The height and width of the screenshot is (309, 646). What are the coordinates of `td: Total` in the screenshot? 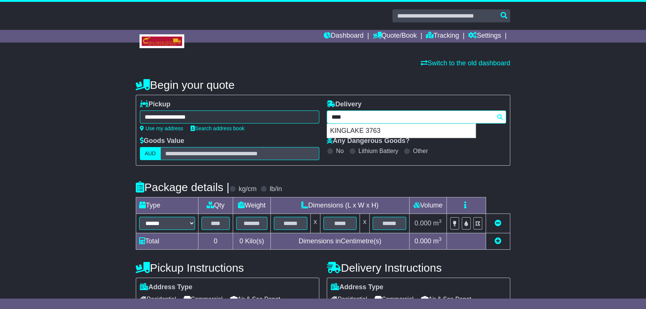 It's located at (167, 241).